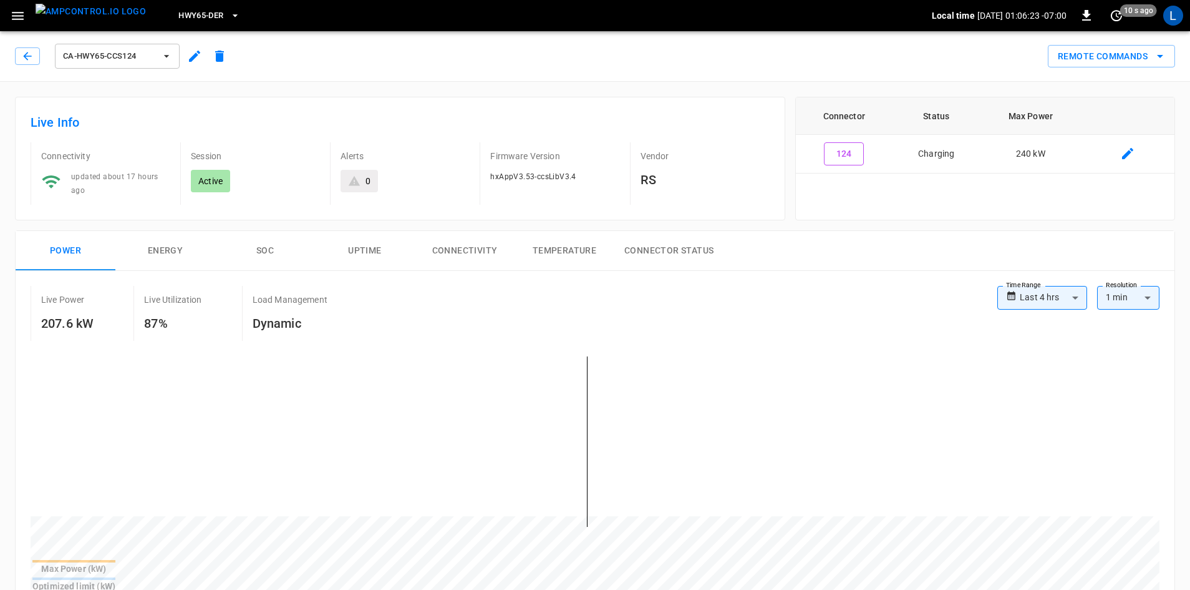 The image size is (1190, 590). Describe the element at coordinates (365, 251) in the screenshot. I see `button: Uptime` at that location.